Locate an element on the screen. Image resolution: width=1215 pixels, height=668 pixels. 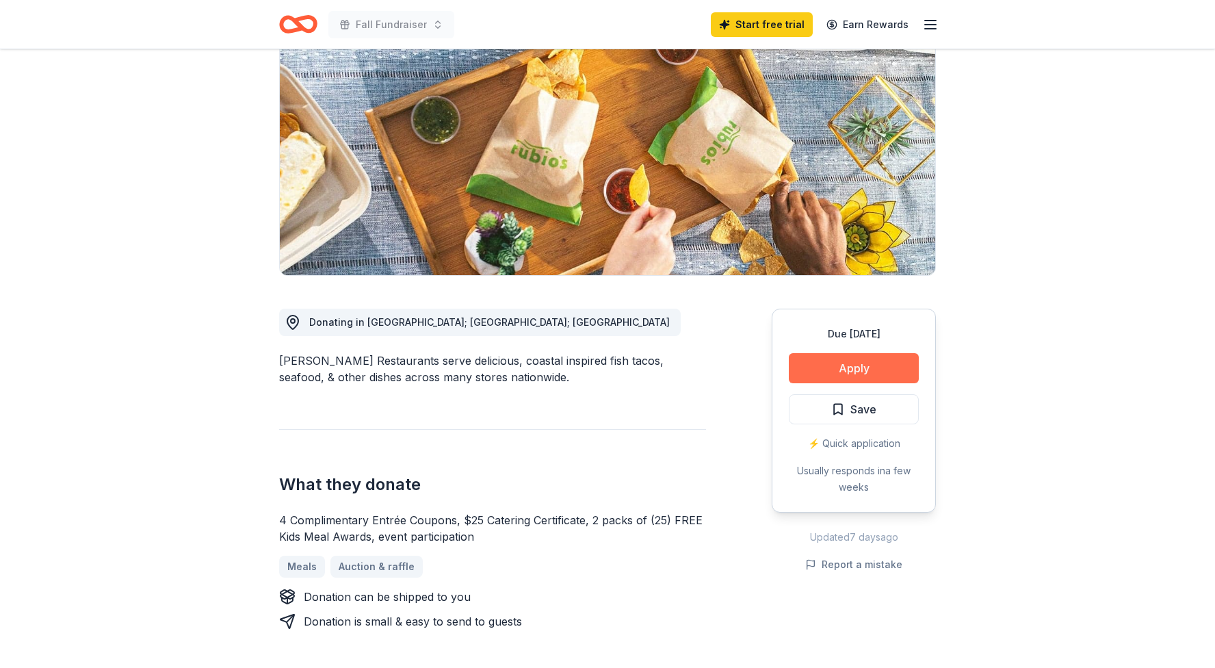
h2: What they donate is located at coordinates (493, 484).